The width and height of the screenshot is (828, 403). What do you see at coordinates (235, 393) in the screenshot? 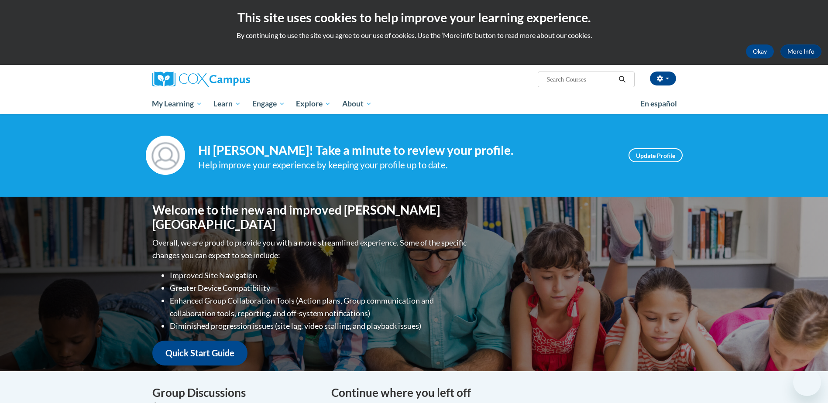
I see `h4: Group Discussions` at bounding box center [235, 393].